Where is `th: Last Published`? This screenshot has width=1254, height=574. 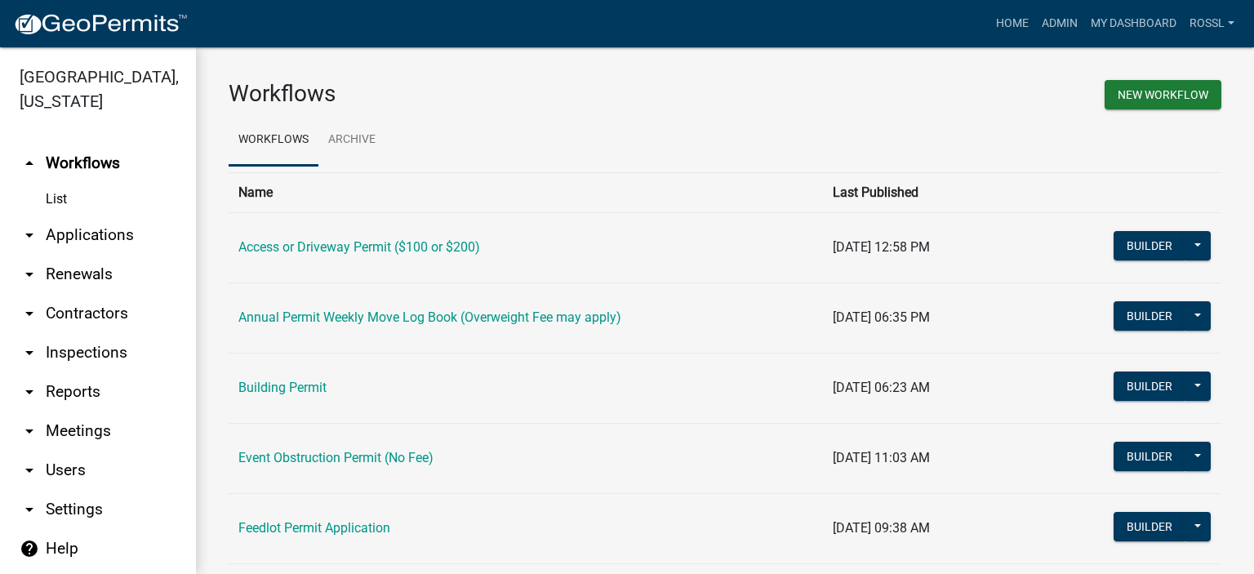 th: Last Published is located at coordinates (950, 192).